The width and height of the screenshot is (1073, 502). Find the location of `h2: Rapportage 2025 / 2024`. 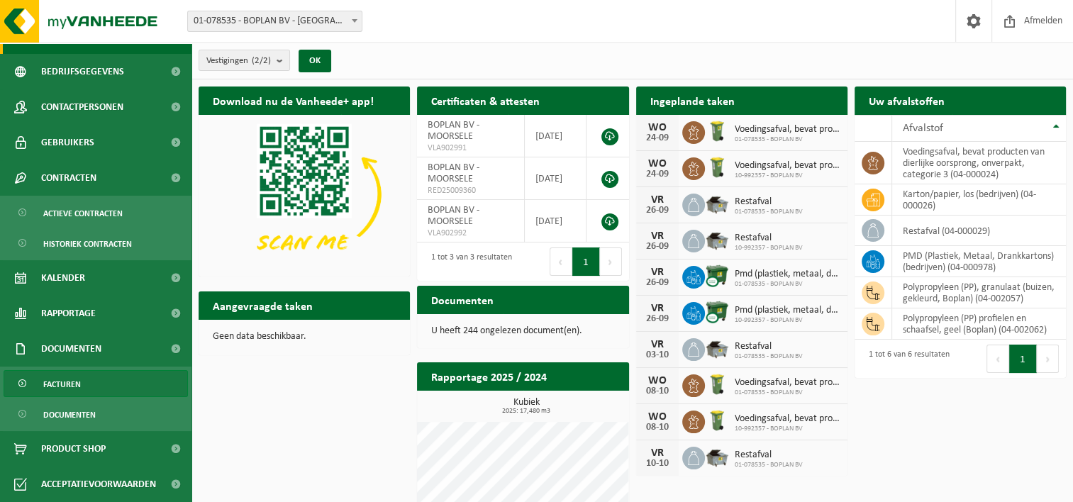

h2: Rapportage 2025 / 2024 is located at coordinates (488, 376).